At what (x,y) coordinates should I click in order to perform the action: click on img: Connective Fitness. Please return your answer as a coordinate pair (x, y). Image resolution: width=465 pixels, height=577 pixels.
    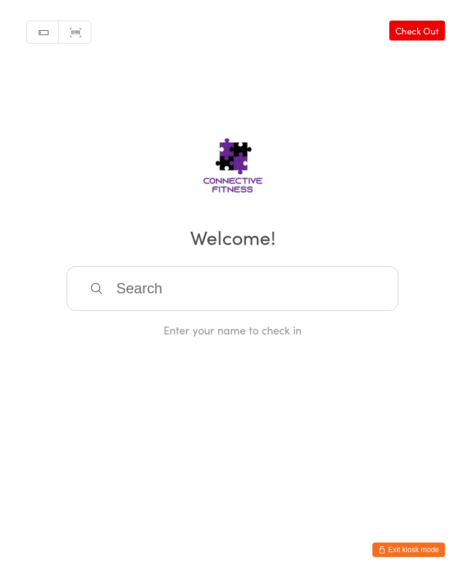
    Looking at the image, I should click on (232, 161).